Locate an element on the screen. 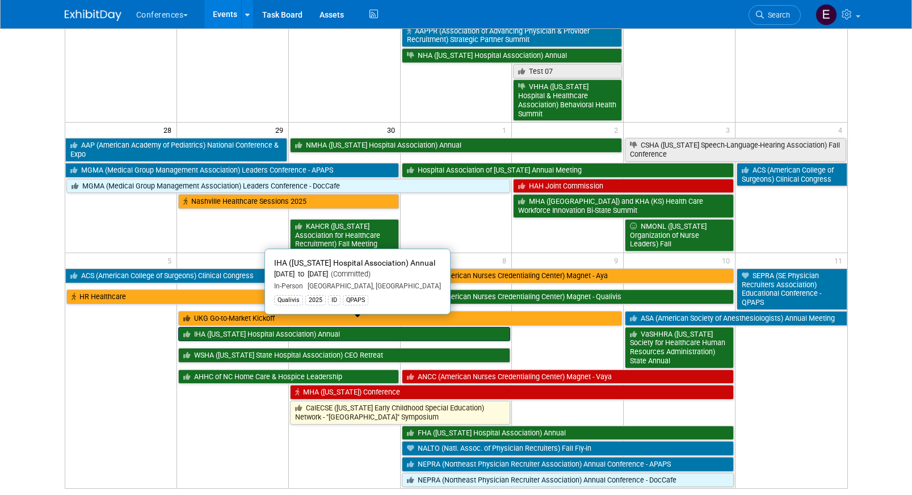 This screenshot has width=912, height=495. img: ExhibitDay is located at coordinates (93, 15).